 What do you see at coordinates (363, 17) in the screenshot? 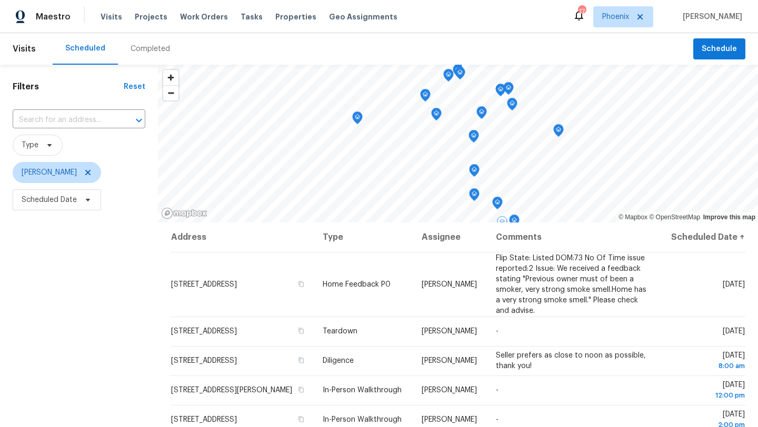
I see `span: Geo Assignments` at bounding box center [363, 17].